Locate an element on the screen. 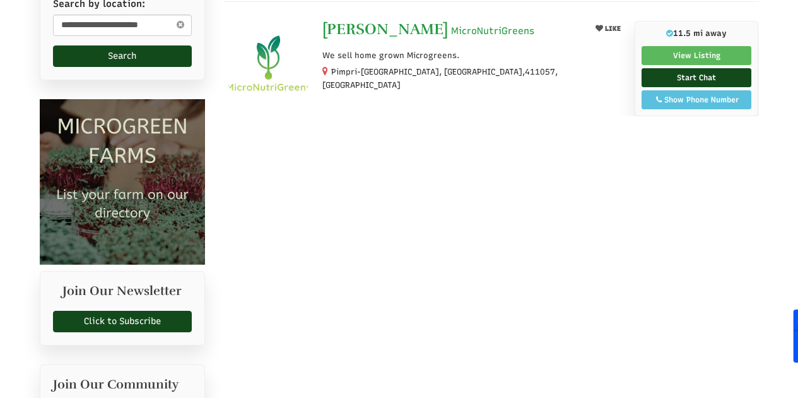  img: Microgreen Farms list your microgreen farm today is located at coordinates (122, 182).